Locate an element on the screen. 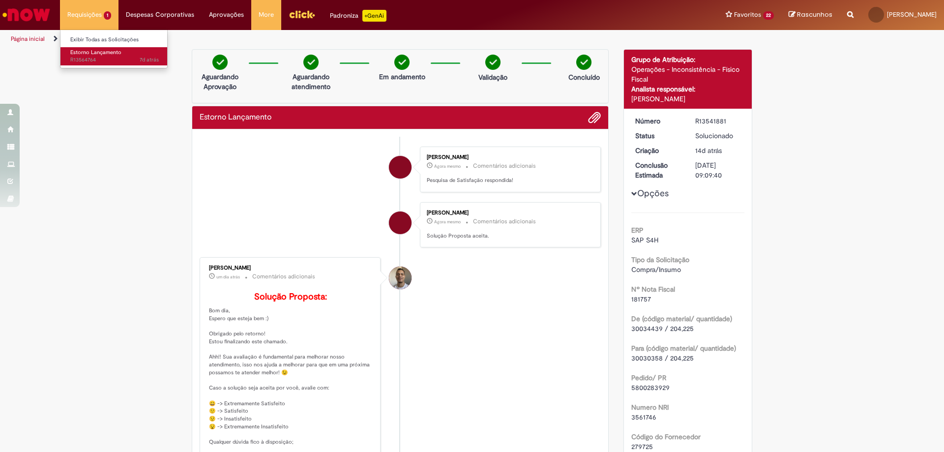  time: 24/09/2025 20:33:57 is located at coordinates (149, 59).